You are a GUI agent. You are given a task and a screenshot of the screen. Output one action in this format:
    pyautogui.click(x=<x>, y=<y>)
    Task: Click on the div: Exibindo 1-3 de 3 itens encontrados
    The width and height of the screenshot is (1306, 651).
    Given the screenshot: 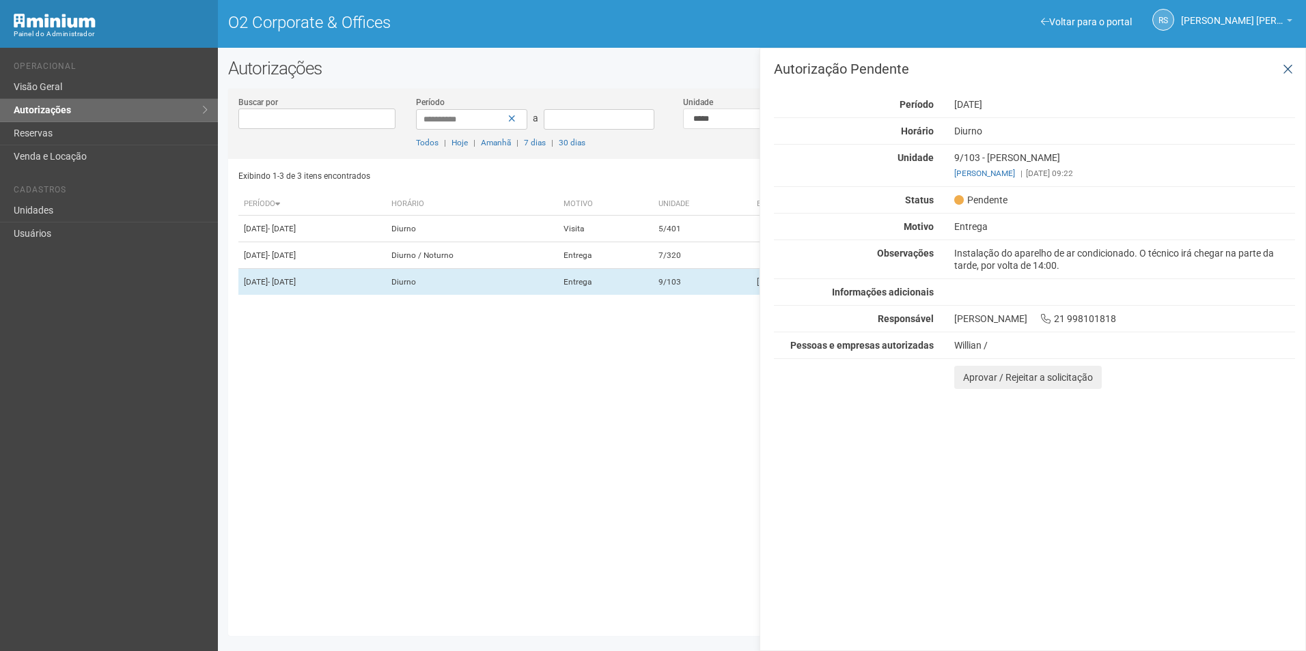 What is the action you would take?
    pyautogui.click(x=498, y=176)
    